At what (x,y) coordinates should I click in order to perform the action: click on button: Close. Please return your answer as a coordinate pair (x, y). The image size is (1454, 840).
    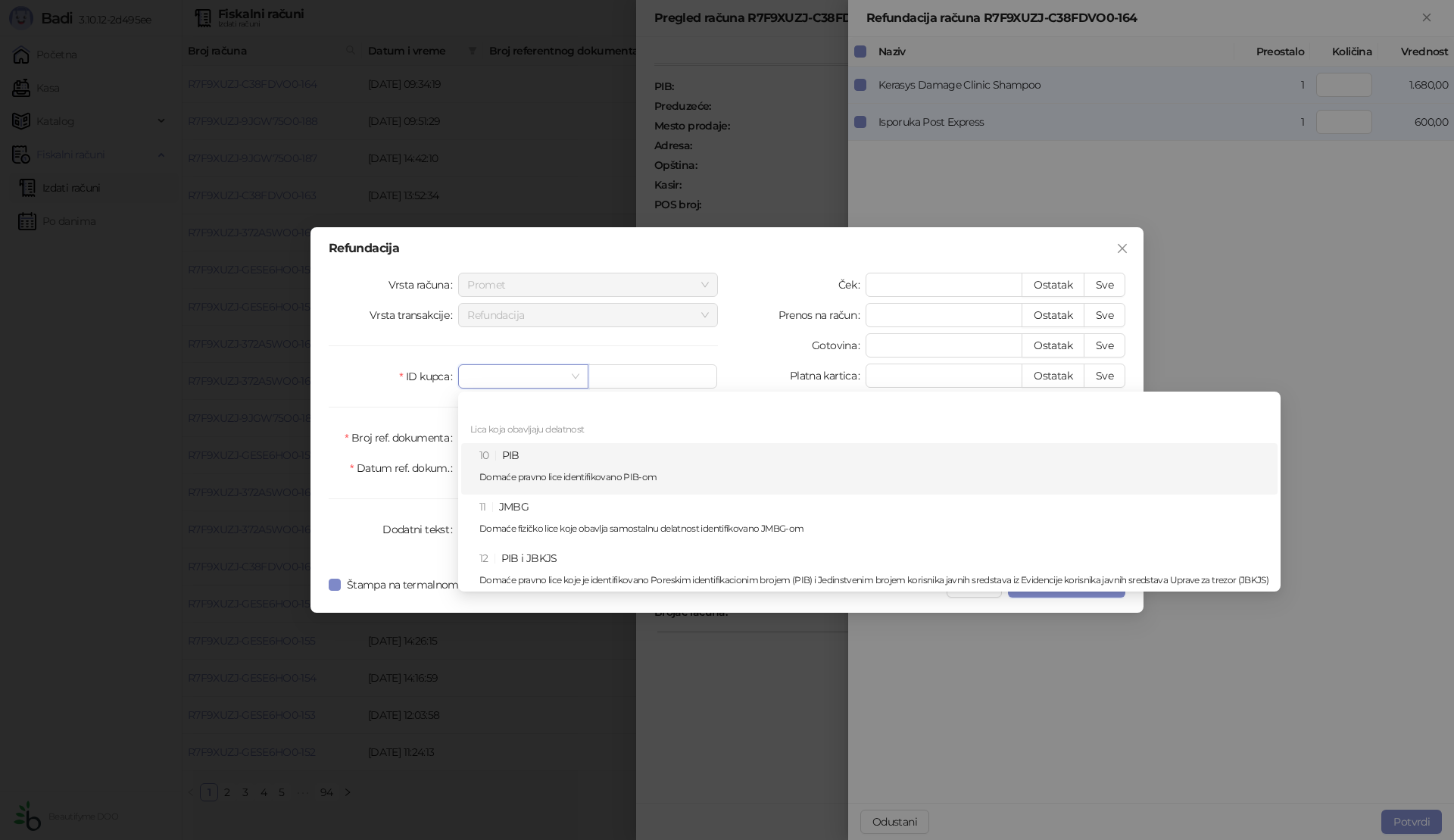
    Looking at the image, I should click on (1122, 249).